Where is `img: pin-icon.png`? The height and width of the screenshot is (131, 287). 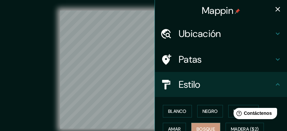 img: pin-icon.png is located at coordinates (238, 11).